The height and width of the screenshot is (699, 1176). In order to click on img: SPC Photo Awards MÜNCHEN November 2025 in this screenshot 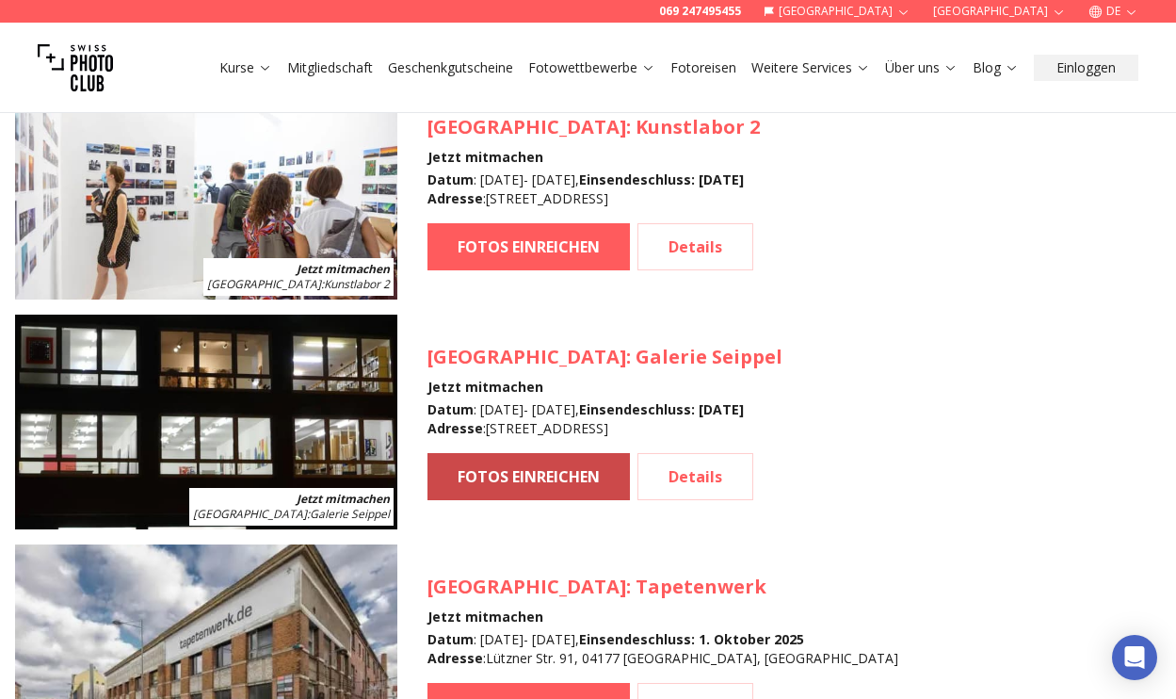, I will do `click(206, 192)`.